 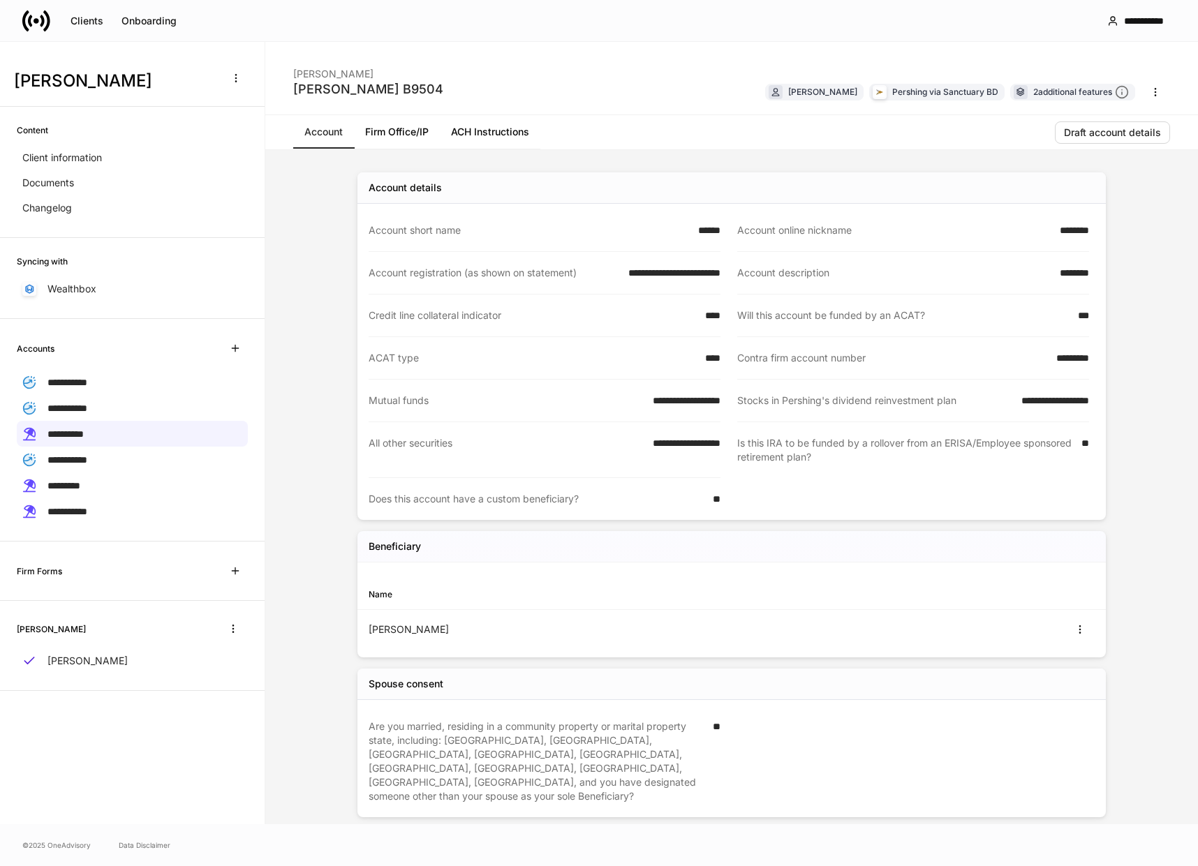 What do you see at coordinates (144, 845) in the screenshot?
I see `a: Data Disclaimer` at bounding box center [144, 845].